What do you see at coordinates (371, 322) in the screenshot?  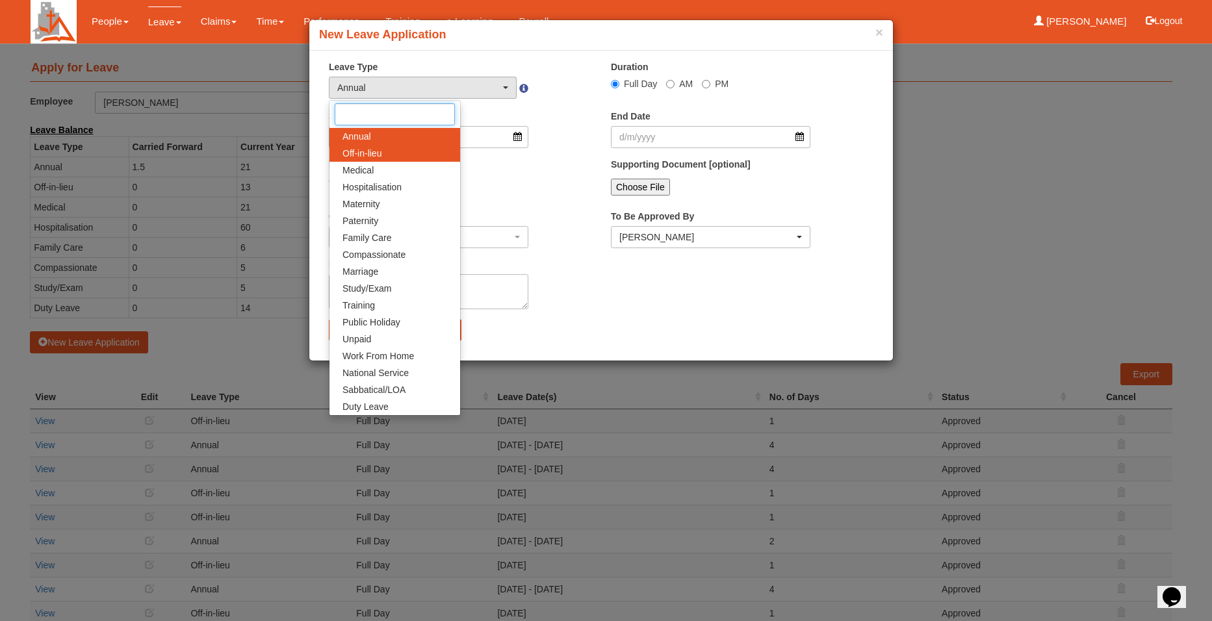 I see `span: Public Holiday` at bounding box center [371, 322].